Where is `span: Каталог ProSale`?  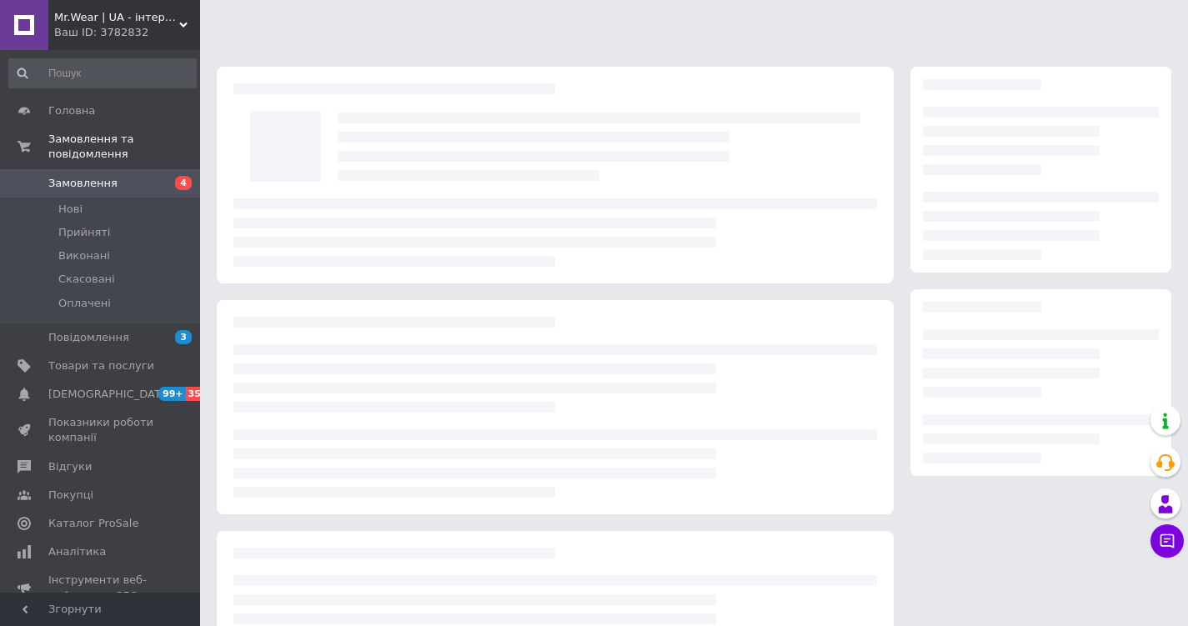 span: Каталог ProSale is located at coordinates (93, 524).